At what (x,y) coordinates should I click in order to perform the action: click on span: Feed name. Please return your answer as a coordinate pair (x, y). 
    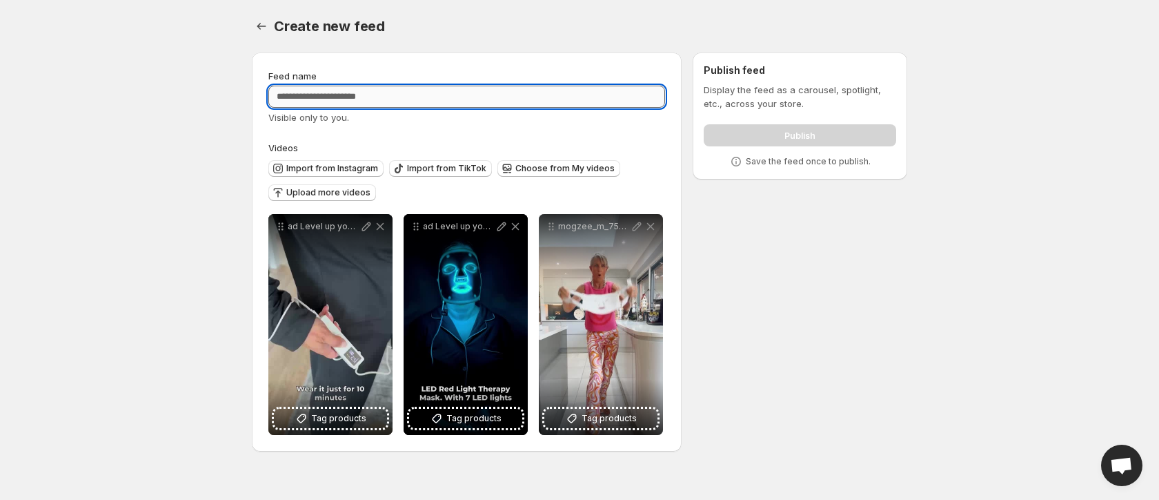
    Looking at the image, I should click on (293, 76).